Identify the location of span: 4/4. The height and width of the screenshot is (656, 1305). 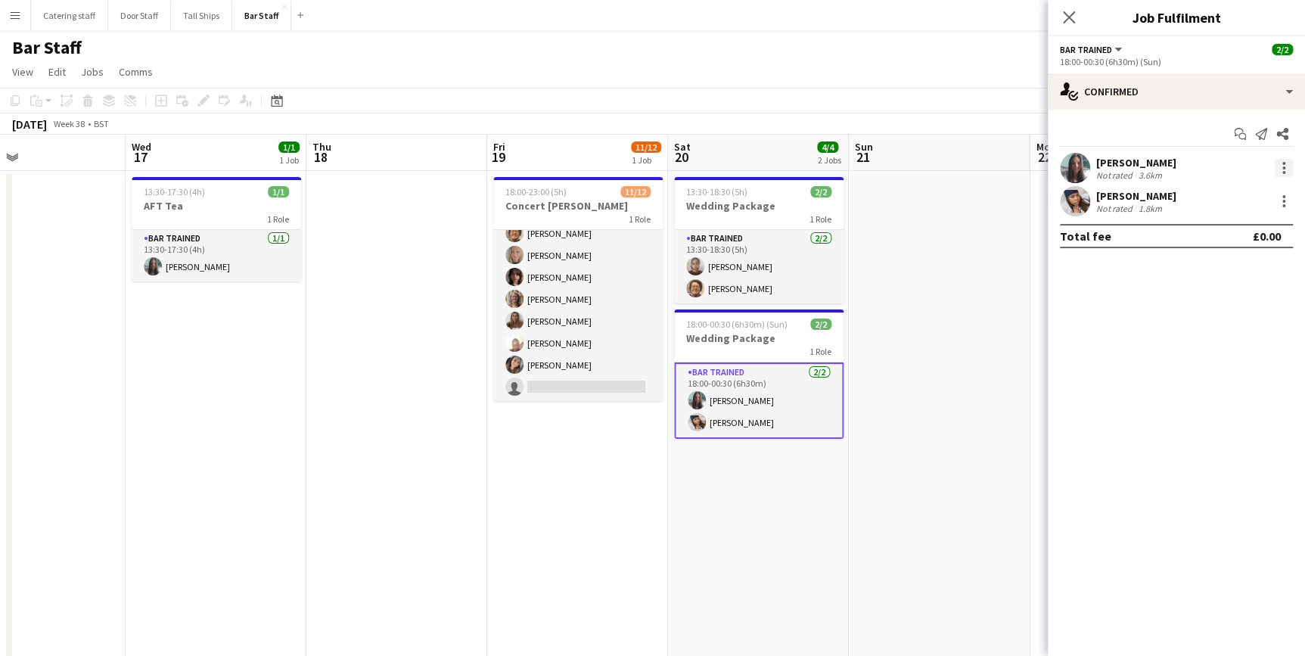
(828, 147).